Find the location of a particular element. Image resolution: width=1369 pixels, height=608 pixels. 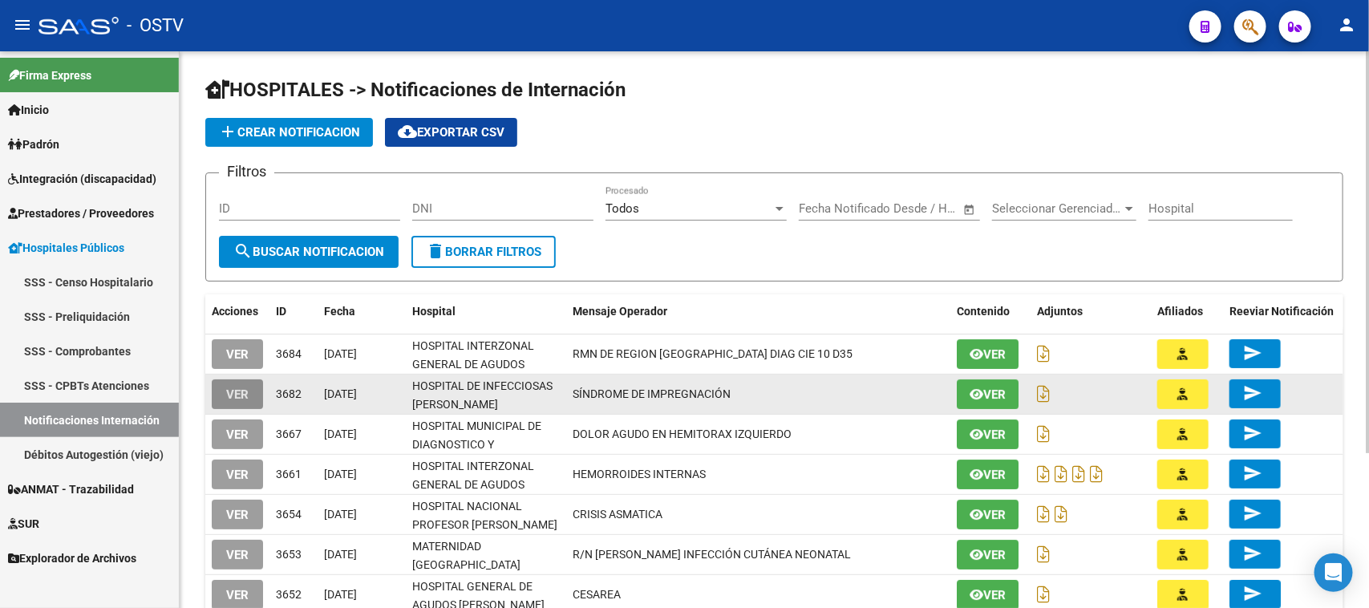

div: Open Intercom Messenger is located at coordinates (1333, 573).